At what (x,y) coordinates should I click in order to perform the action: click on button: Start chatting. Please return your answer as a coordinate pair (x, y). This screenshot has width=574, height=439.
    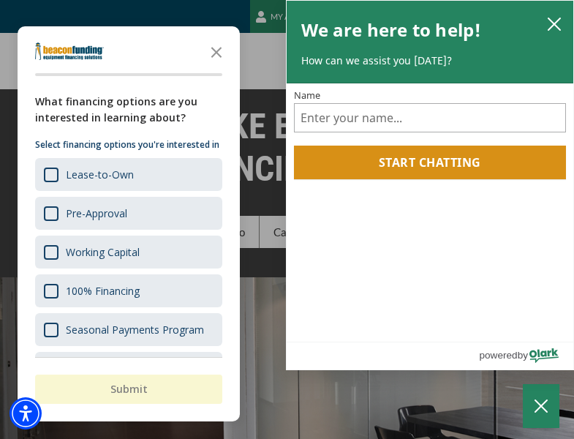
    Looking at the image, I should click on (430, 162).